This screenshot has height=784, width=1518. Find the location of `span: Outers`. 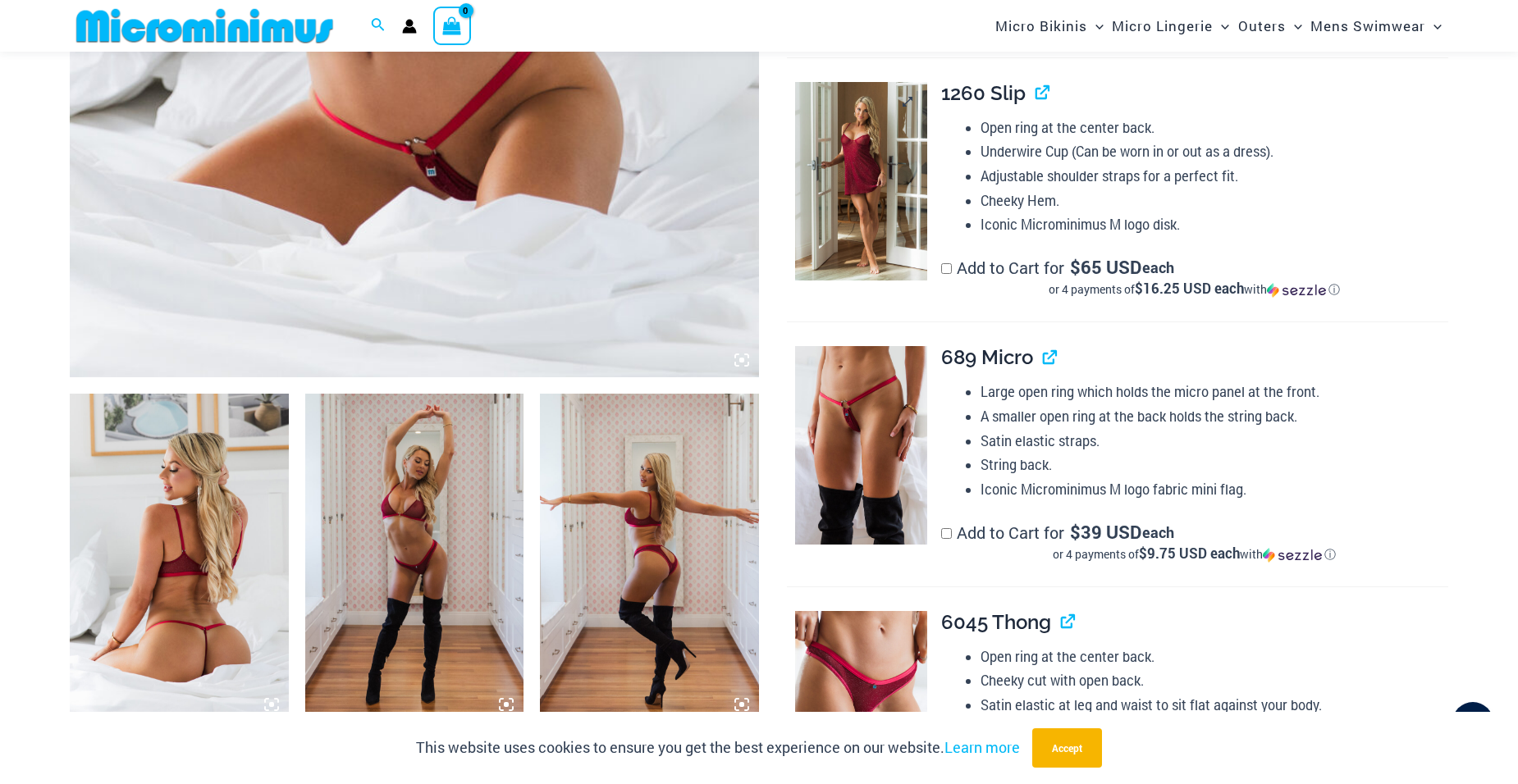

span: Outers is located at coordinates (1262, 25).